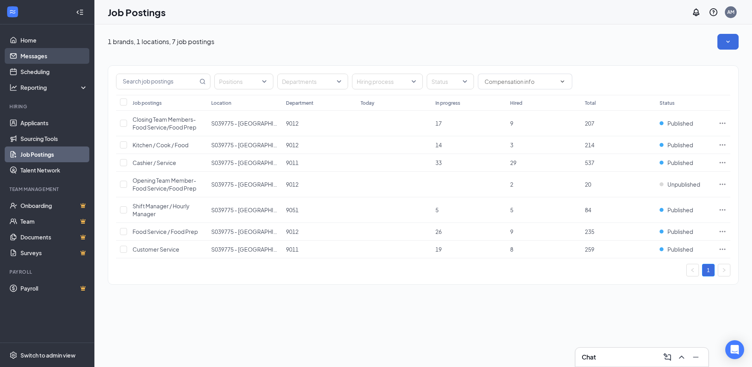  What do you see at coordinates (682, 357) in the screenshot?
I see `svg: ChevronUp` at bounding box center [682, 357].